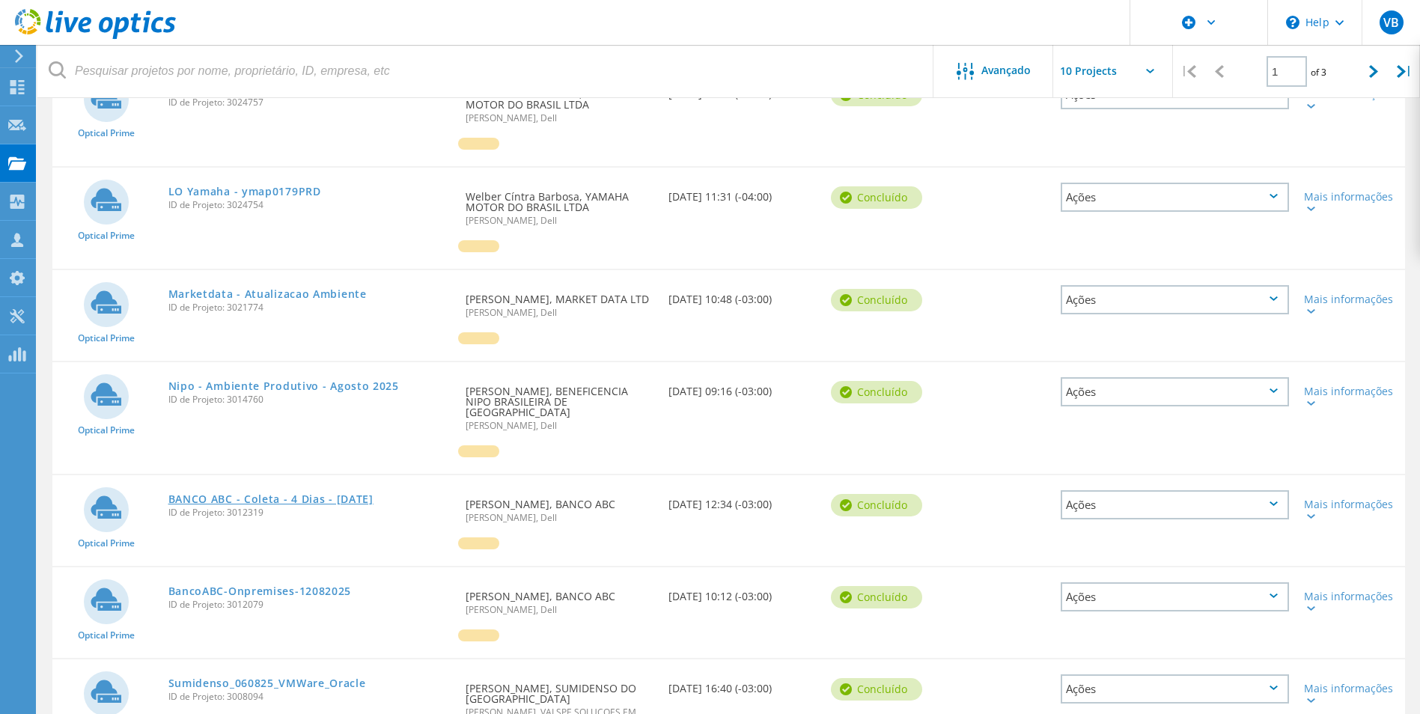 This screenshot has height=714, width=1420. Describe the element at coordinates (267, 294) in the screenshot. I see `a: Marketdata - Atualizacao Ambiente` at that location.